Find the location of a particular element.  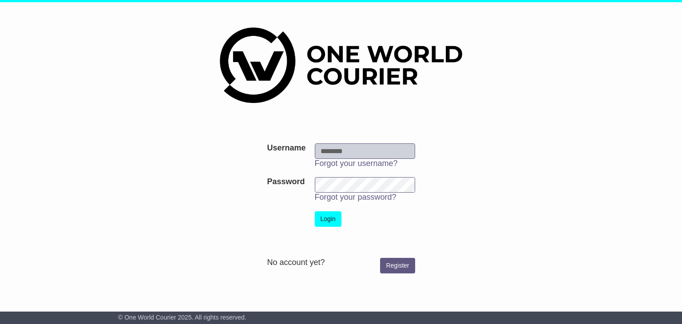

img: One World is located at coordinates (341, 65).